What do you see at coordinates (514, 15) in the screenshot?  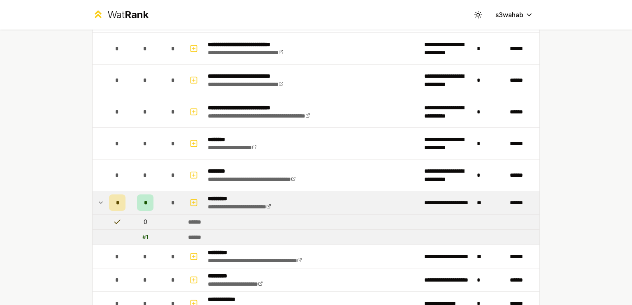 I see `button: s3wahab` at bounding box center [514, 15].